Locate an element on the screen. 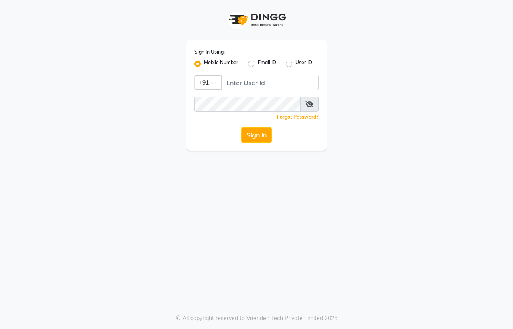 The image size is (513, 329). label: Mobile Number is located at coordinates (221, 64).